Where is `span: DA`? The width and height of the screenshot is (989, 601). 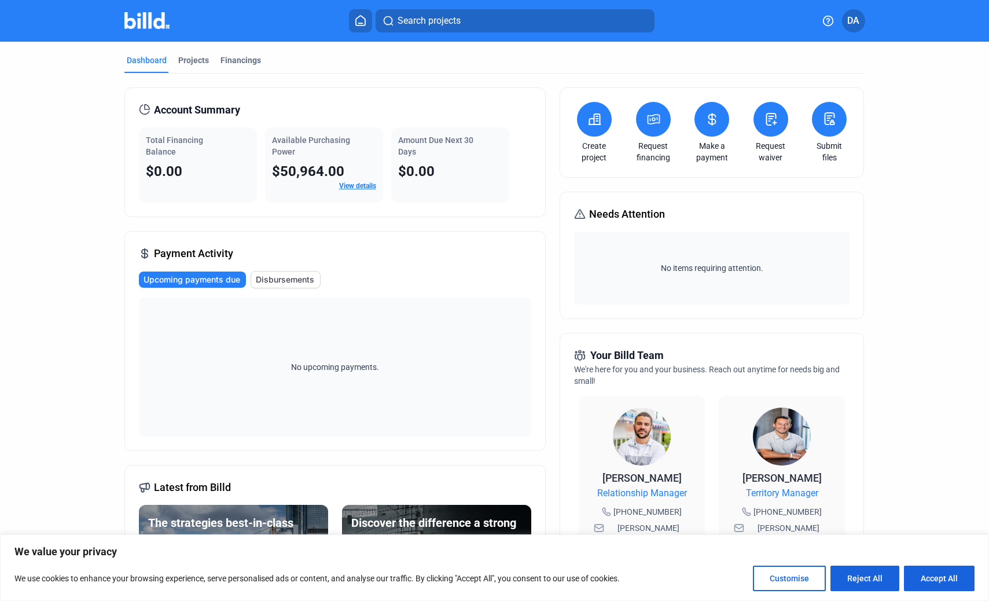
span: DA is located at coordinates (853, 21).